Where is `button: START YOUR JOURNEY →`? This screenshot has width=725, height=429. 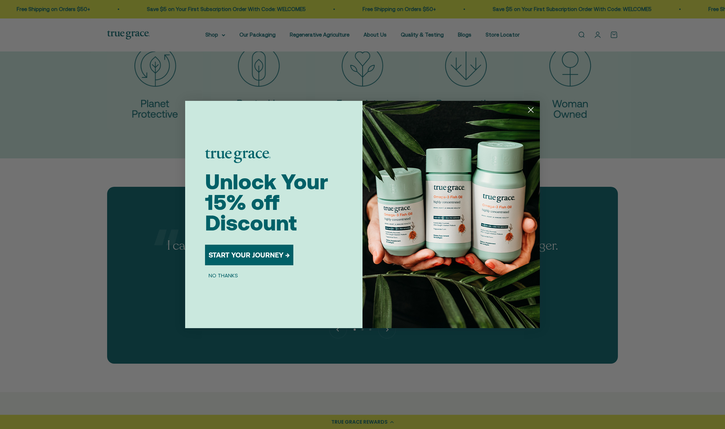 button: START YOUR JOURNEY → is located at coordinates (249, 255).